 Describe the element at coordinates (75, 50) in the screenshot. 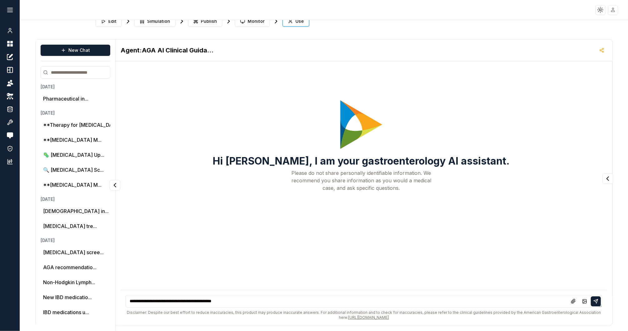

I see `button: New Chat` at that location.